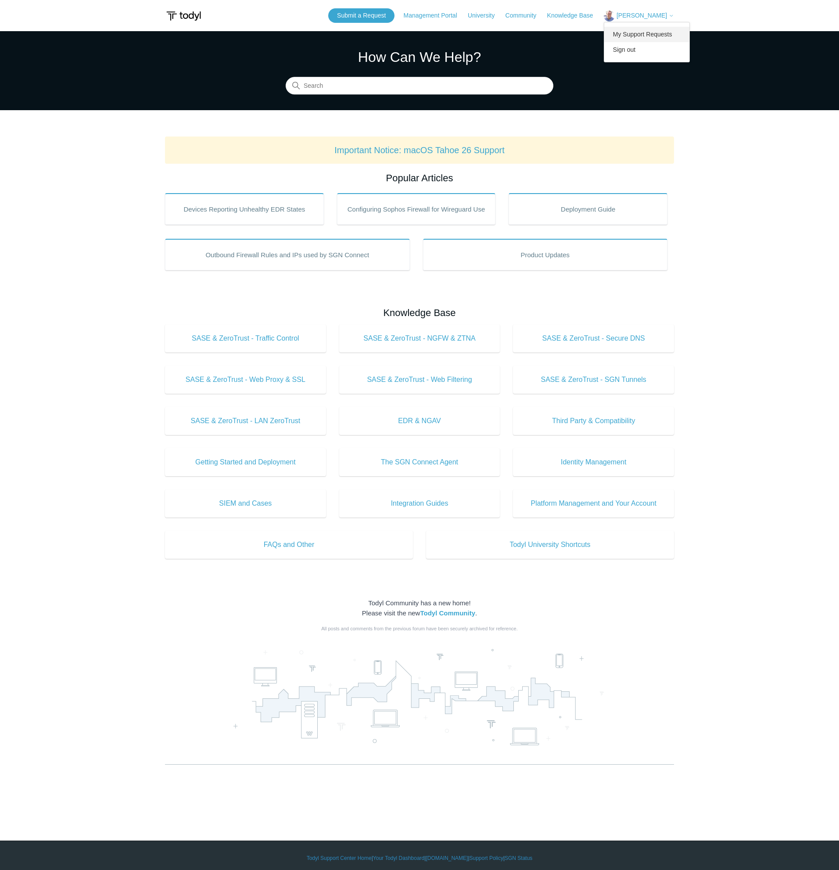 The height and width of the screenshot is (870, 839). I want to click on a: SASE & ZeroTrust - SGN Tunnels, so click(593, 379).